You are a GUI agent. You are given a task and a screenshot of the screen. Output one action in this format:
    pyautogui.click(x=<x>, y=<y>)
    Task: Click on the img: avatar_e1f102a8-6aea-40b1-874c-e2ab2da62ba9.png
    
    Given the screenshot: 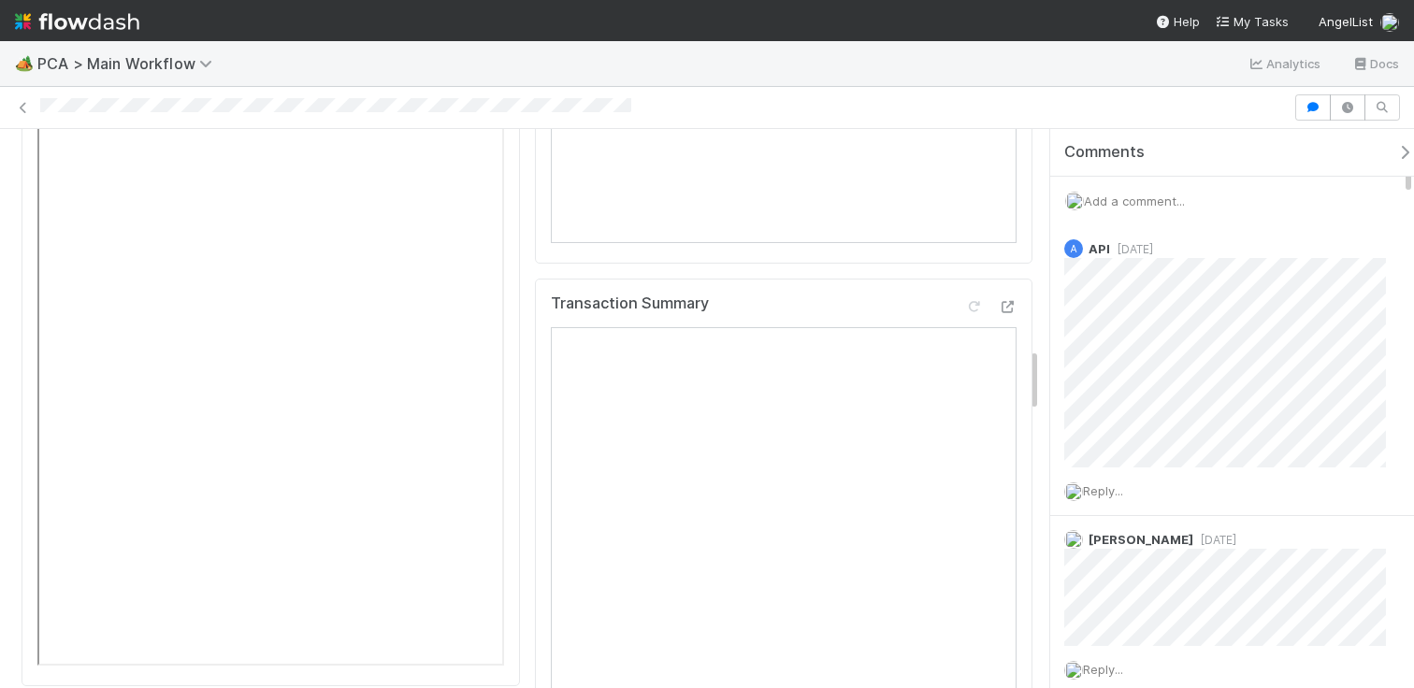 What is the action you would take?
    pyautogui.click(x=1074, y=540)
    